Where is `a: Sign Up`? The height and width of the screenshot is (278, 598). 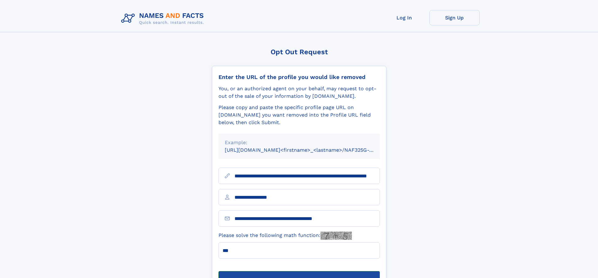
a: Sign Up is located at coordinates (454, 18).